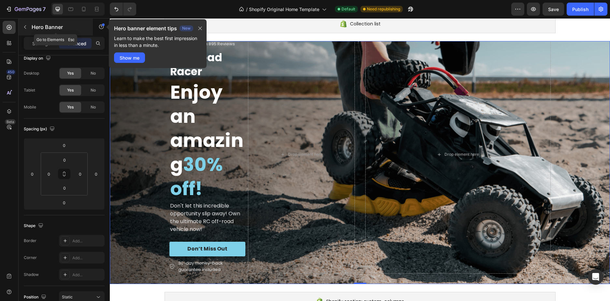  I want to click on span: Static, so click(67, 297).